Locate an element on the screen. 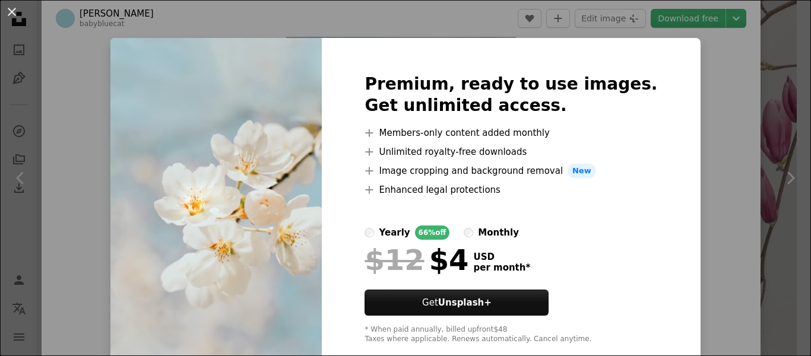 The width and height of the screenshot is (811, 356). button: GetUnsplash+ is located at coordinates (456, 303).